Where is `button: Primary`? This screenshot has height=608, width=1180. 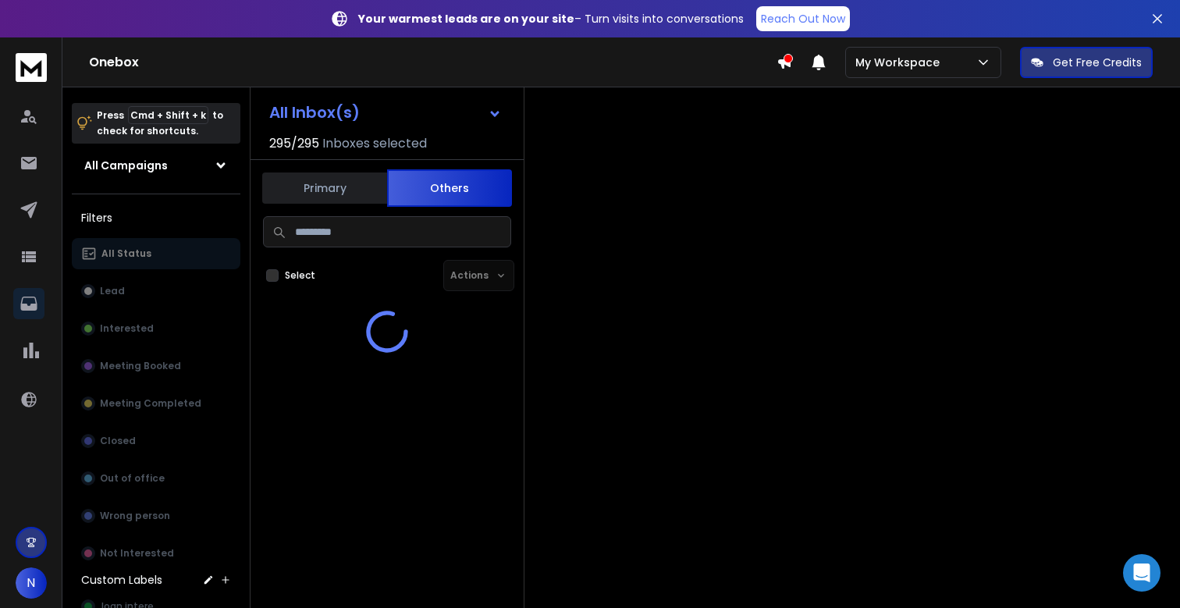 button: Primary is located at coordinates (325, 188).